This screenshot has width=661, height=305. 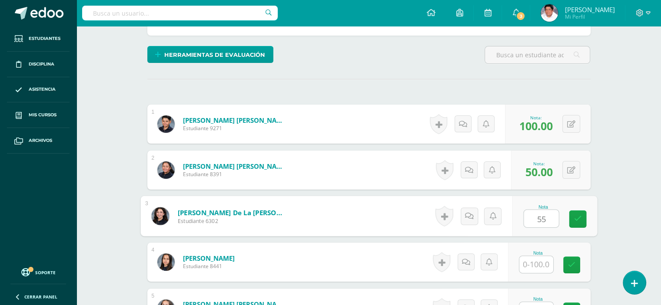 I want to click on img: 66f2f0b4944309af40777a6d85509dcb.png, so click(x=166, y=170).